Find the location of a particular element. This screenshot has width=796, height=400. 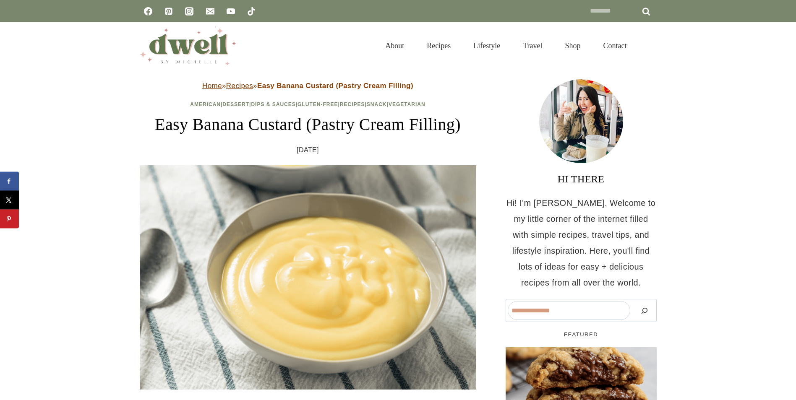

button: Search is located at coordinates (644, 310).